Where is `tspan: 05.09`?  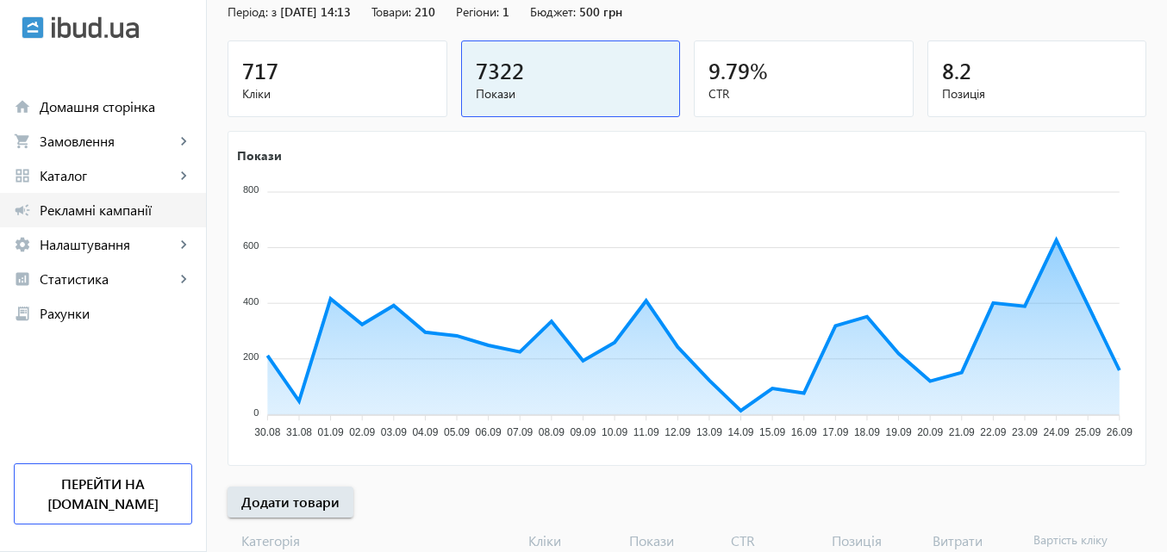 tspan: 05.09 is located at coordinates (457, 433).